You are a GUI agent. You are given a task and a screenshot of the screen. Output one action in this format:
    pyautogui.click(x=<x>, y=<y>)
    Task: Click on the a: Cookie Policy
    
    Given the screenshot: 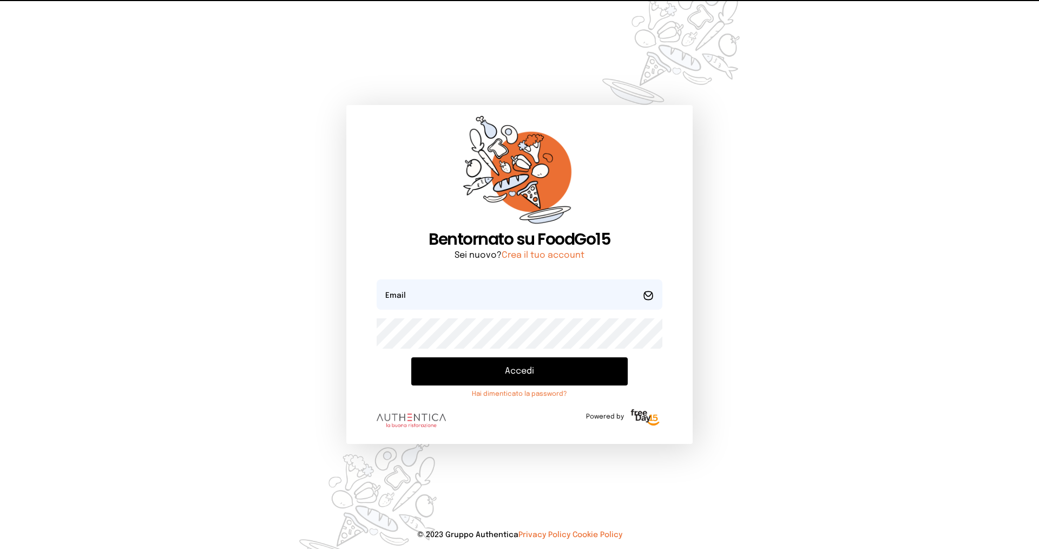 What is the action you would take?
    pyautogui.click(x=598, y=535)
    